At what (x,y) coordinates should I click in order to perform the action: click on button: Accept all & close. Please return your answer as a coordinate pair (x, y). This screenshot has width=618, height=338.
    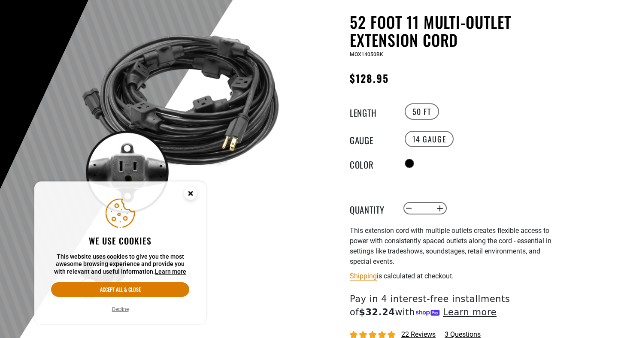
    Looking at the image, I should click on (120, 290).